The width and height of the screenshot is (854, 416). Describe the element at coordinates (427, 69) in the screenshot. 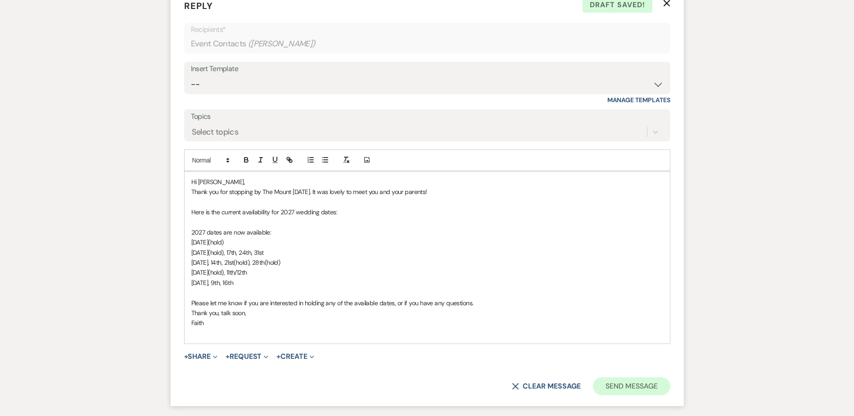

I see `div: Insert Template` at that location.